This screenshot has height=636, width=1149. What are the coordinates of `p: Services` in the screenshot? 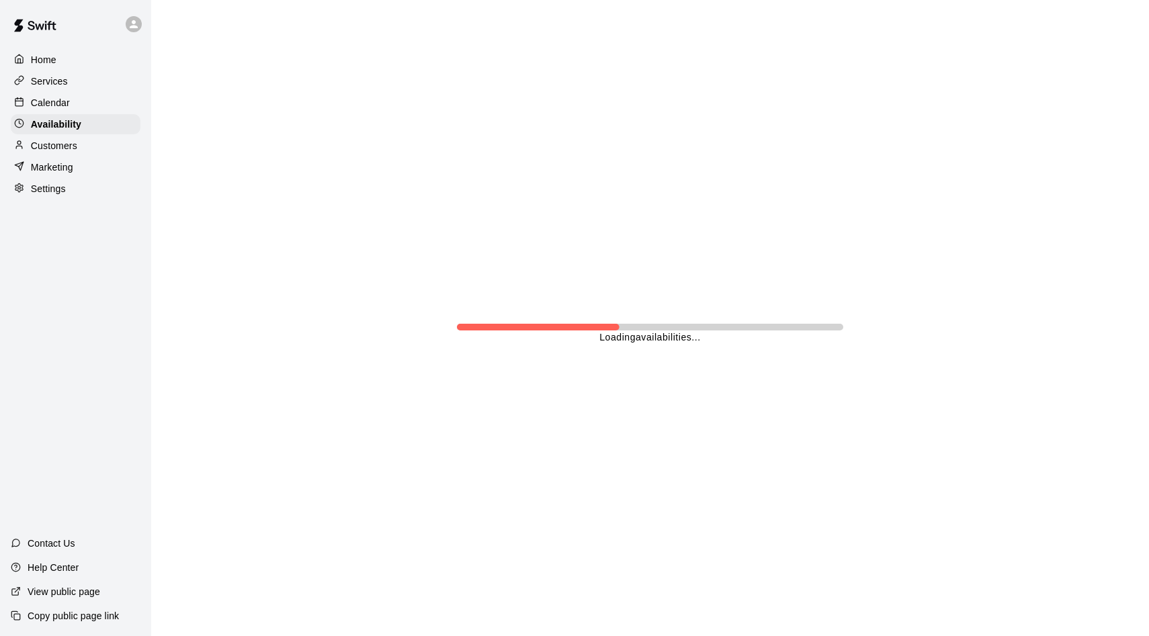 It's located at (49, 81).